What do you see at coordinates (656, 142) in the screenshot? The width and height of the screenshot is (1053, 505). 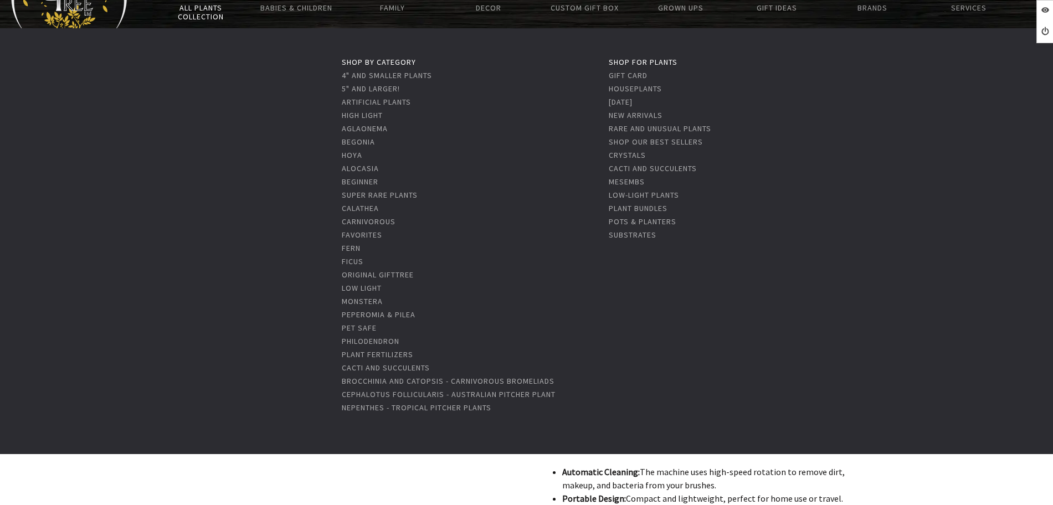 I see `a: Shop Our Best Sellers` at bounding box center [656, 142].